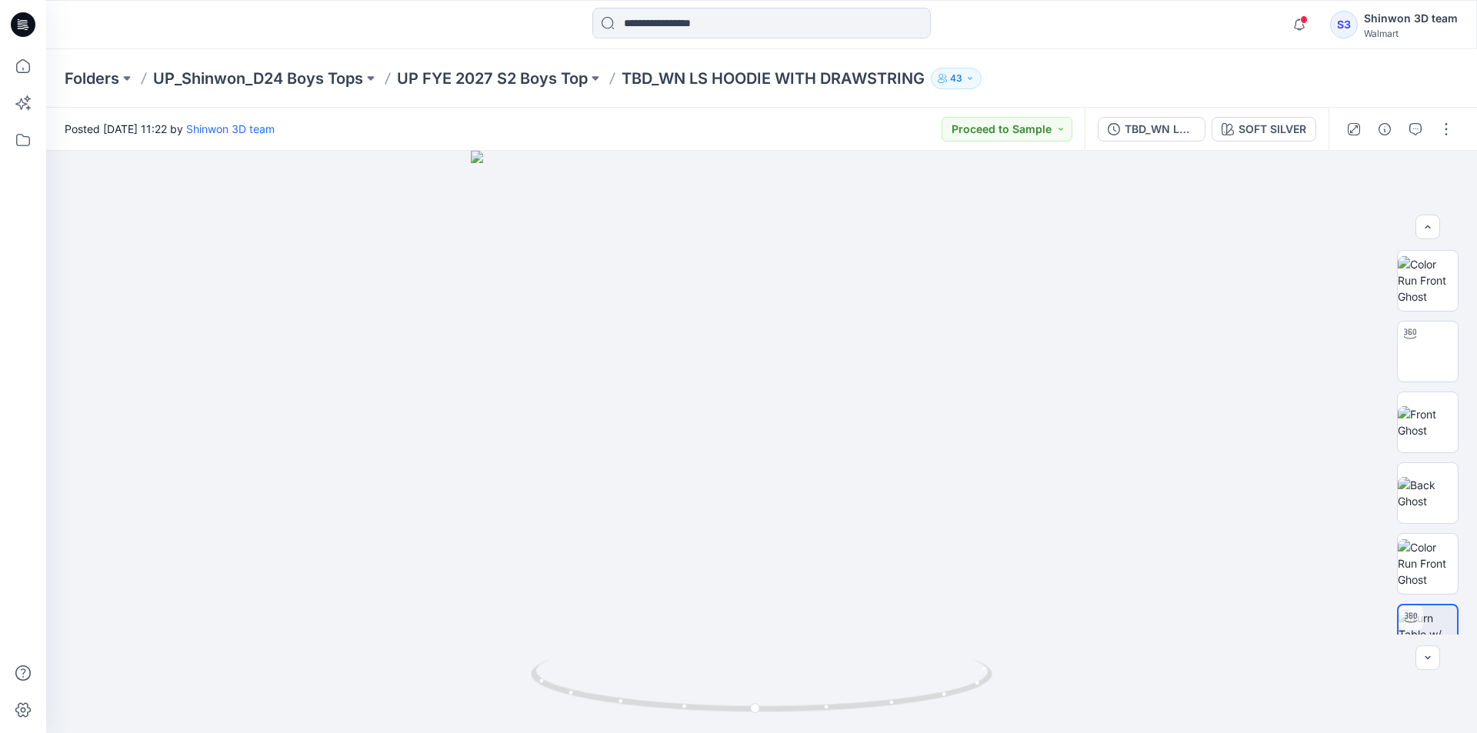  What do you see at coordinates (1428, 422) in the screenshot?
I see `img: Front Ghost` at bounding box center [1428, 422].